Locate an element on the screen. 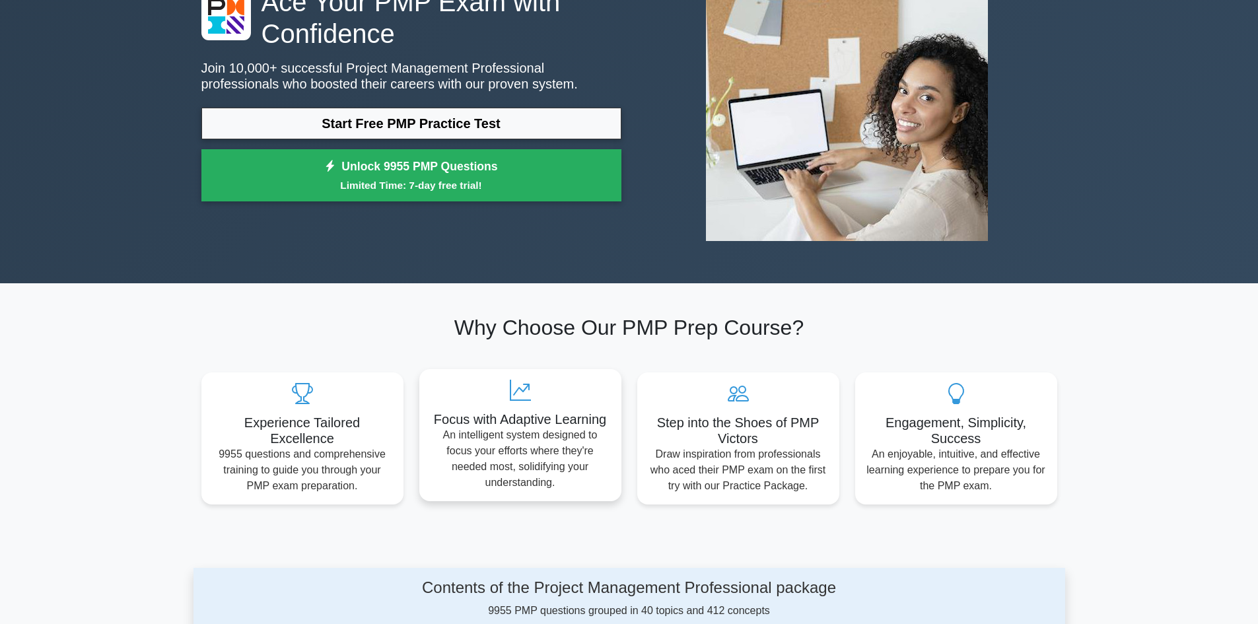 The image size is (1258, 624). p: Draw inspiration from professionals who aced their PMP exam on the first try with our Practice Pa... is located at coordinates (738, 470).